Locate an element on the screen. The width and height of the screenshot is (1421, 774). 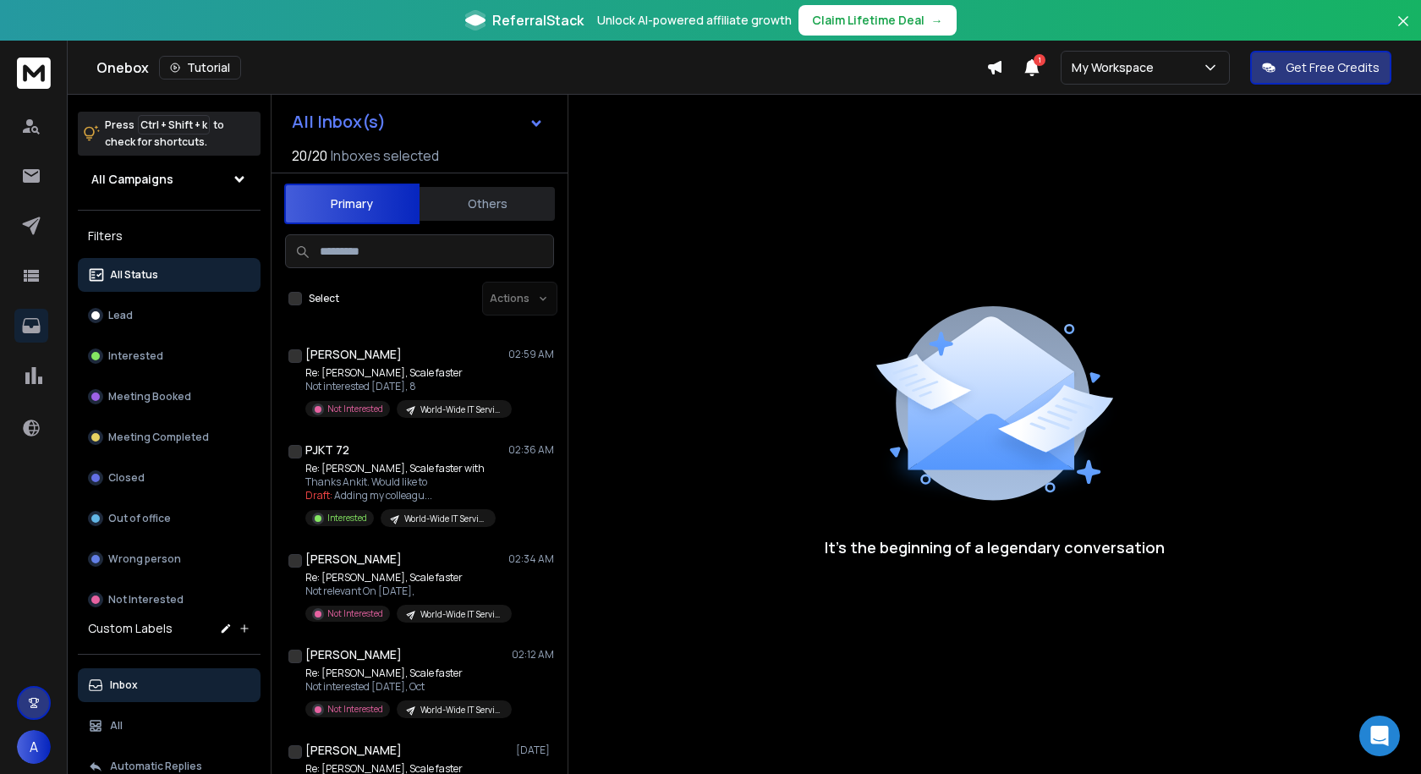
label: Select is located at coordinates (324, 299).